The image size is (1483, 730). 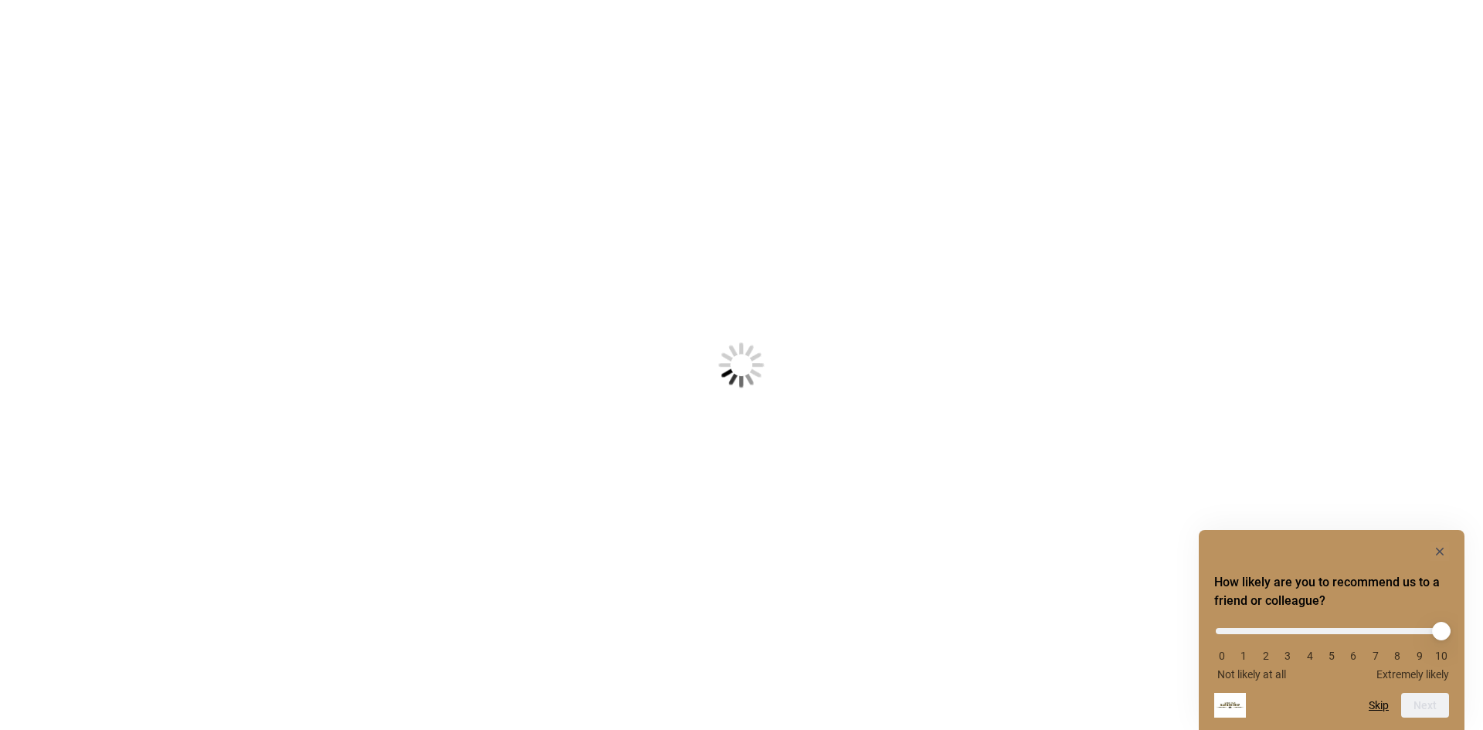 What do you see at coordinates (1251, 674) in the screenshot?
I see `span: Not likely at all` at bounding box center [1251, 674].